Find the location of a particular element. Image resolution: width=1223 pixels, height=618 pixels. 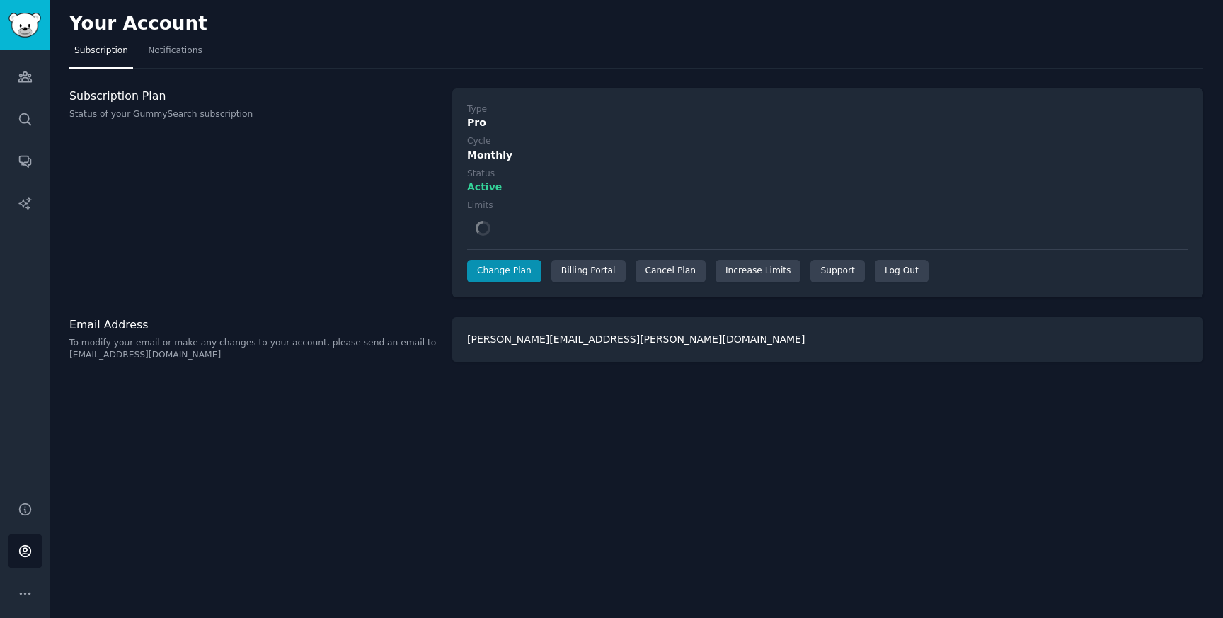

div: Type is located at coordinates (477, 110).